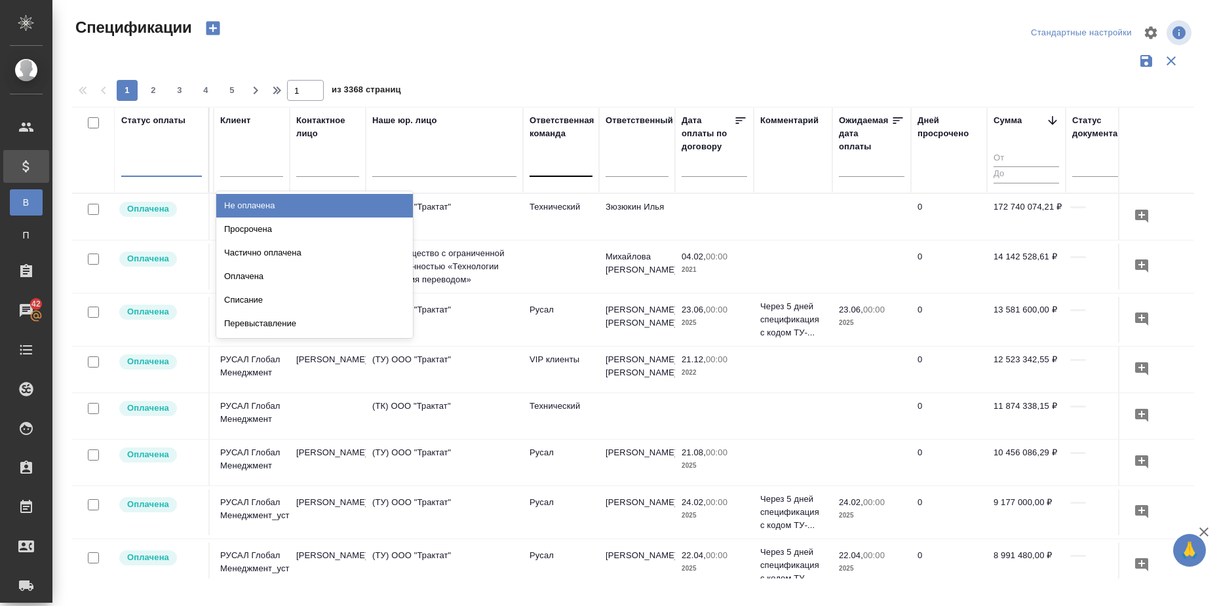 This screenshot has height=606, width=1219. Describe the element at coordinates (637, 217) in the screenshot. I see `td: Зюзюкин Илья` at that location.